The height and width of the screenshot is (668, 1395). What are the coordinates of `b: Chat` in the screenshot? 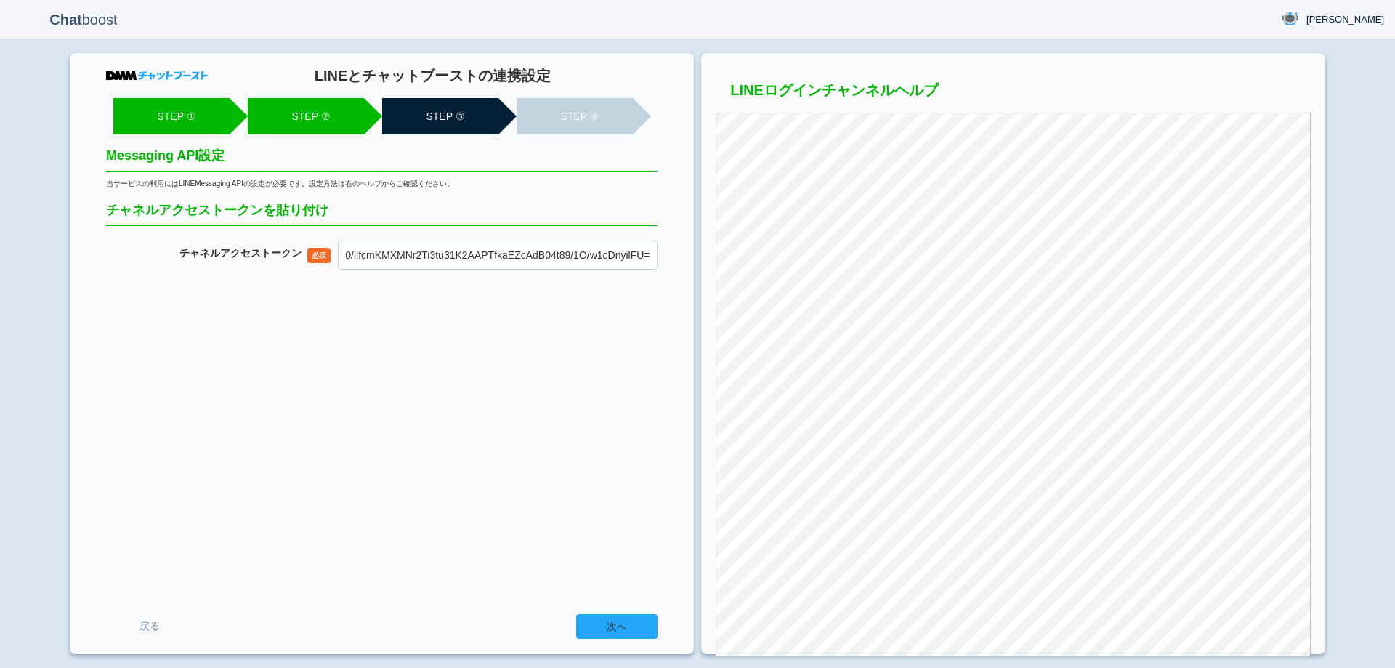 It's located at (65, 20).